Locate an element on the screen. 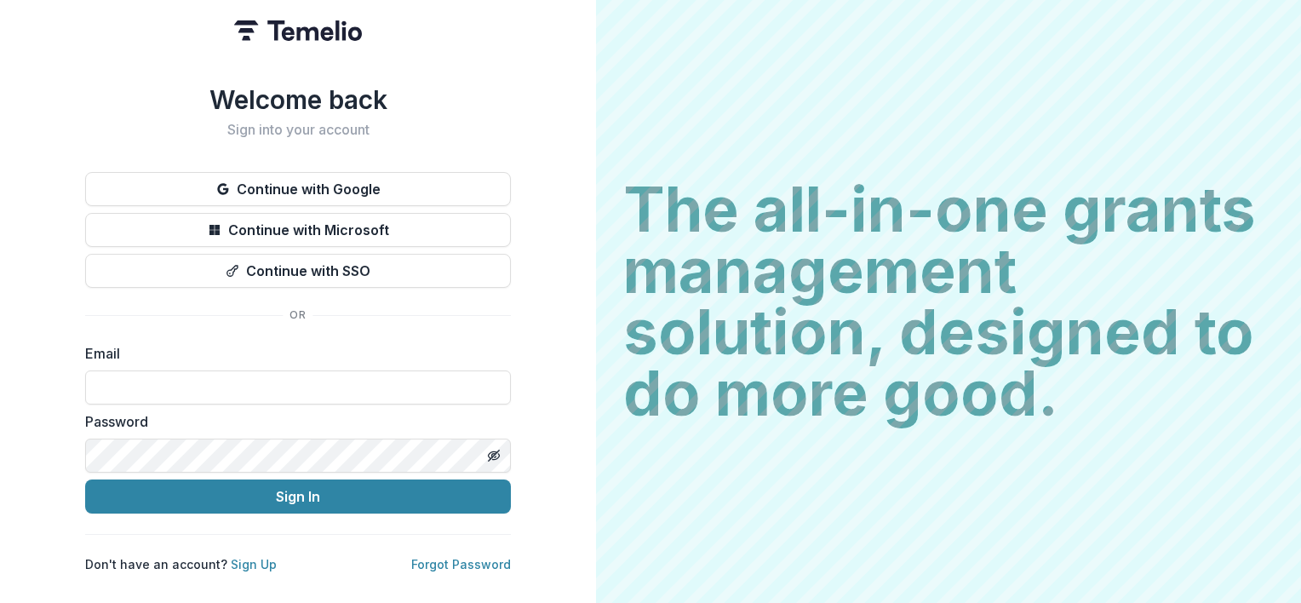 The width and height of the screenshot is (1301, 603). h2: Sign into your account is located at coordinates (298, 129).